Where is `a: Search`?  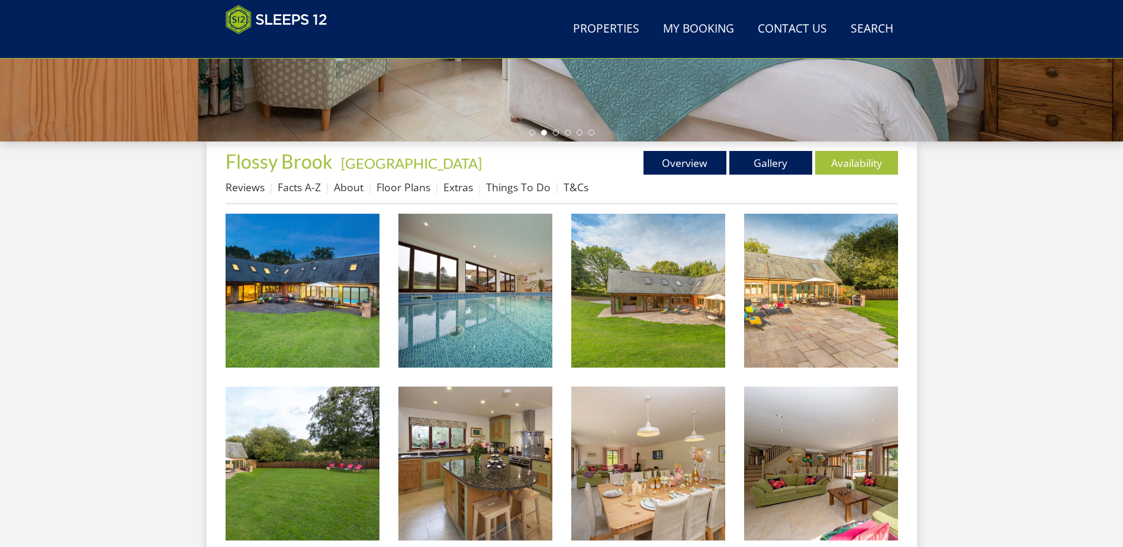
a: Search is located at coordinates (872, 29).